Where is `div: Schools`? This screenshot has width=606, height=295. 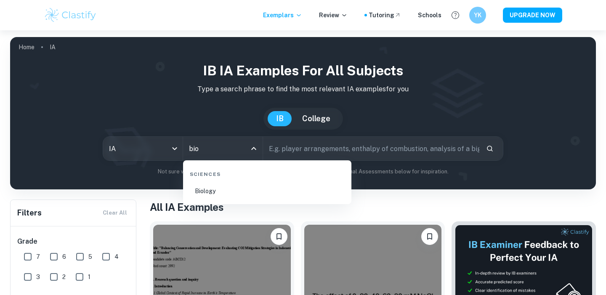
div: Schools is located at coordinates (429, 15).